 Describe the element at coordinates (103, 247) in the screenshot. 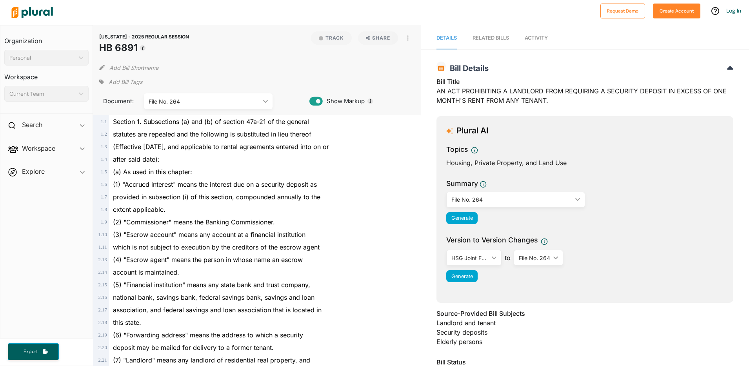

I see `span: 1 . 11` at that location.